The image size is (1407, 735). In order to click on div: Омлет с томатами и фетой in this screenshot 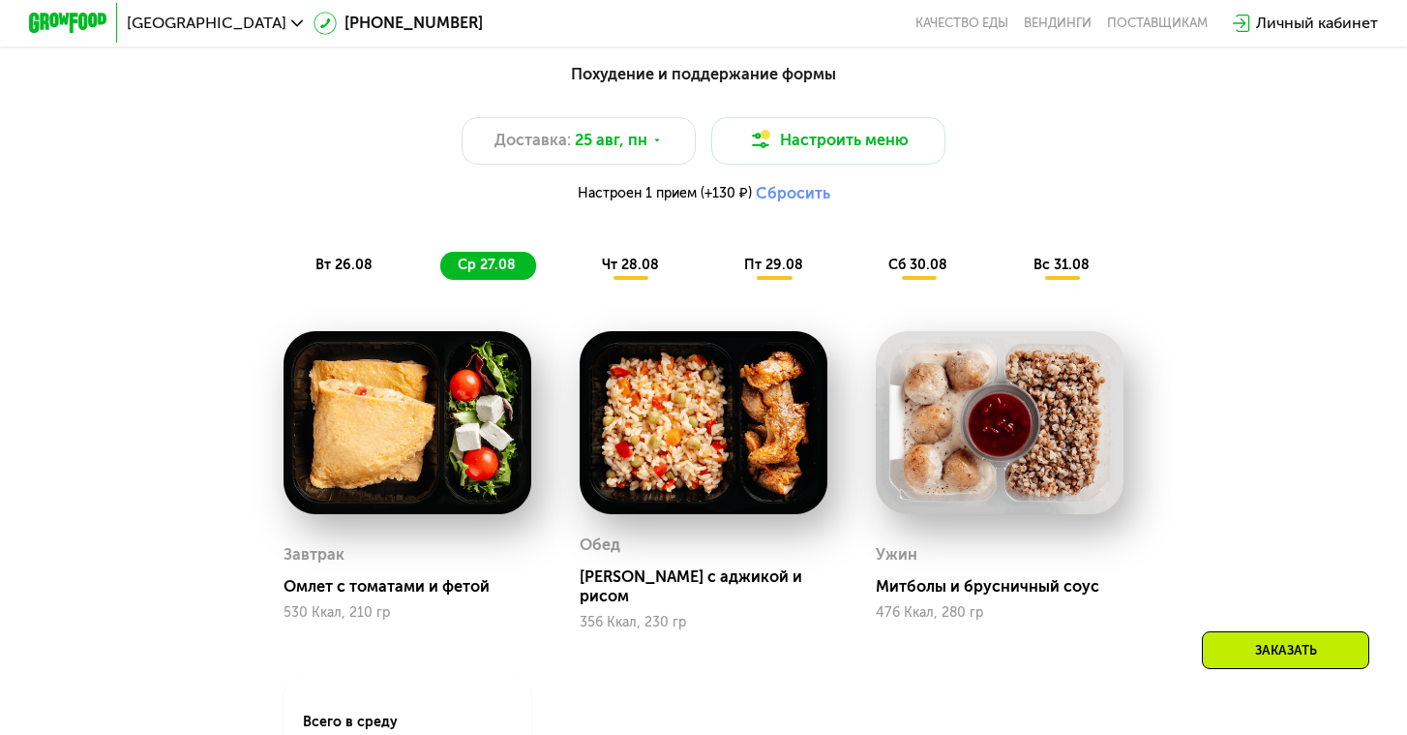, I will do `click(415, 587)`.